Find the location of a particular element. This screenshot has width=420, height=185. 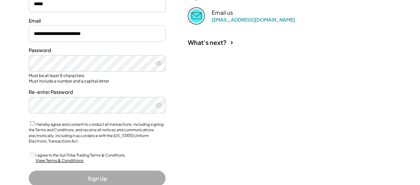

div: View Terms & Conditions is located at coordinates (60, 160).